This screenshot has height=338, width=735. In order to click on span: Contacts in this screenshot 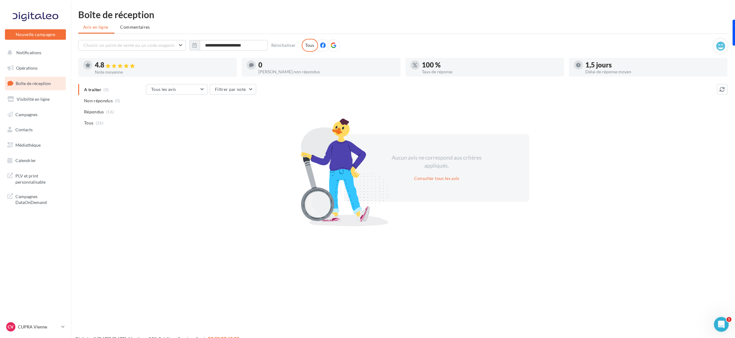, I will do `click(24, 129)`.